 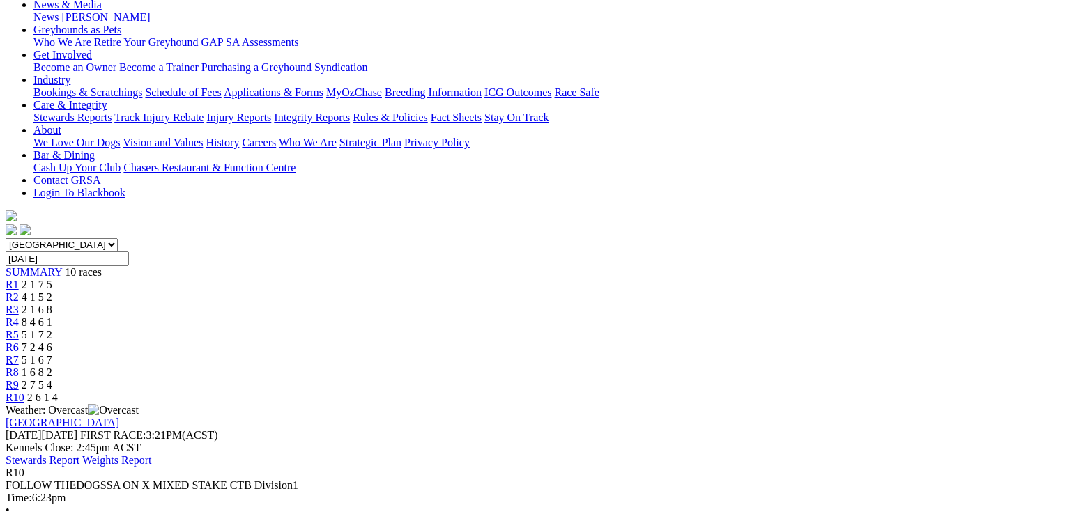 What do you see at coordinates (12, 360) in the screenshot?
I see `a: R7` at bounding box center [12, 360].